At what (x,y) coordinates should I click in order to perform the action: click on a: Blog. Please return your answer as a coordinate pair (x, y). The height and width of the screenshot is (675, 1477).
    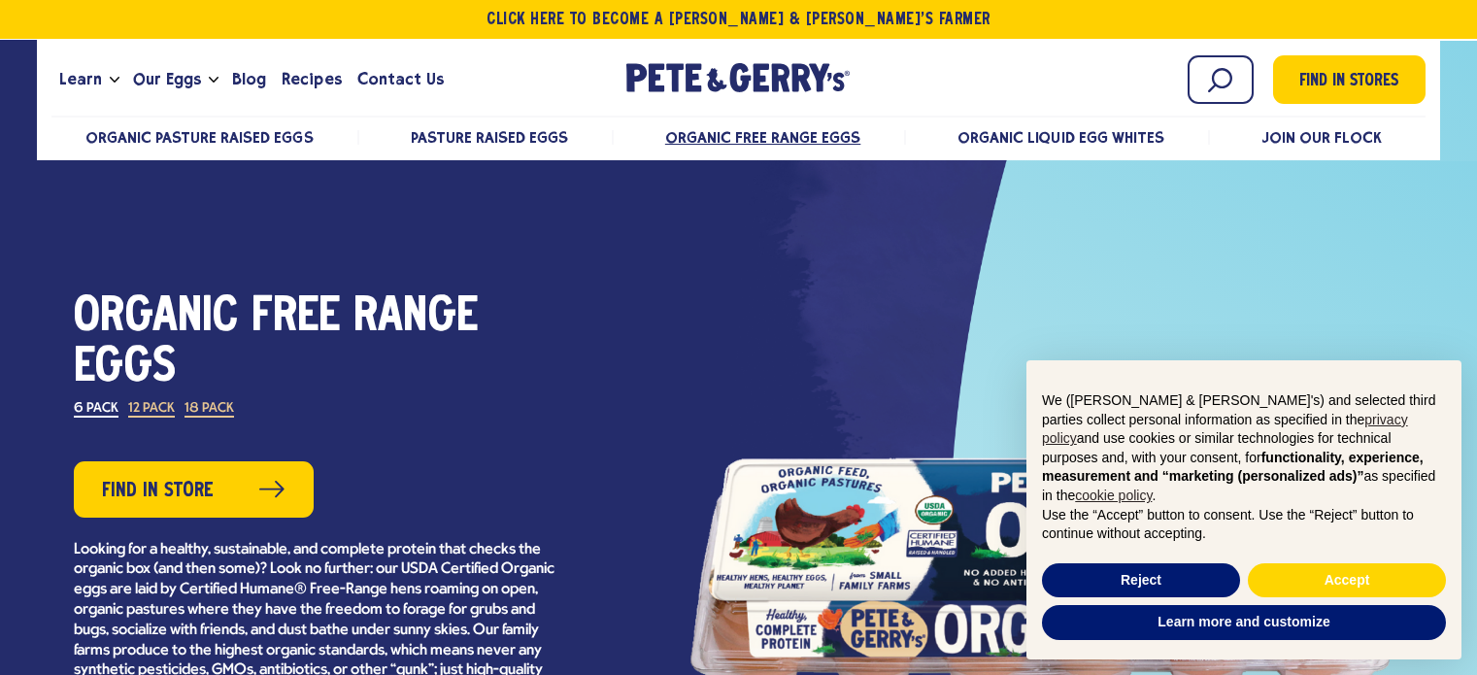
    Looking at the image, I should click on (249, 80).